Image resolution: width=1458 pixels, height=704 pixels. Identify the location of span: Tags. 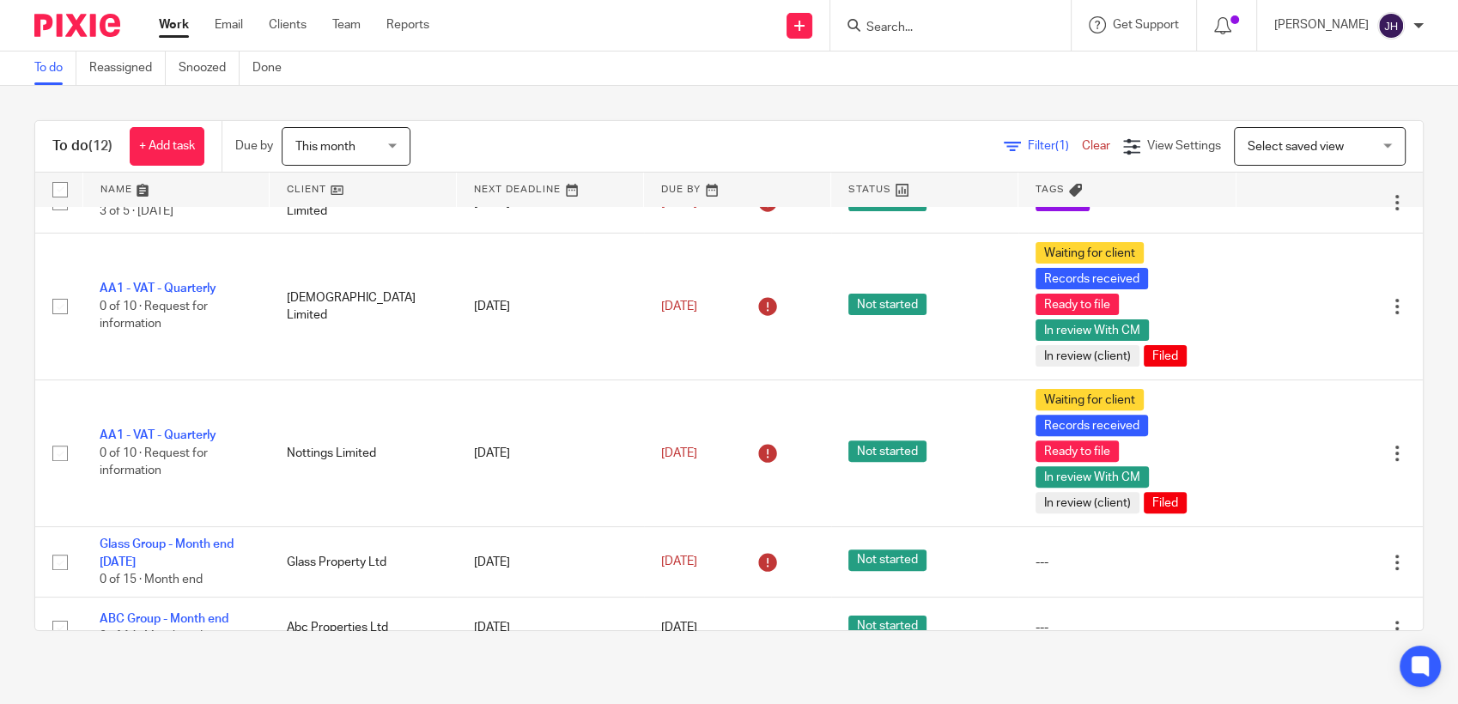
(1050, 189).